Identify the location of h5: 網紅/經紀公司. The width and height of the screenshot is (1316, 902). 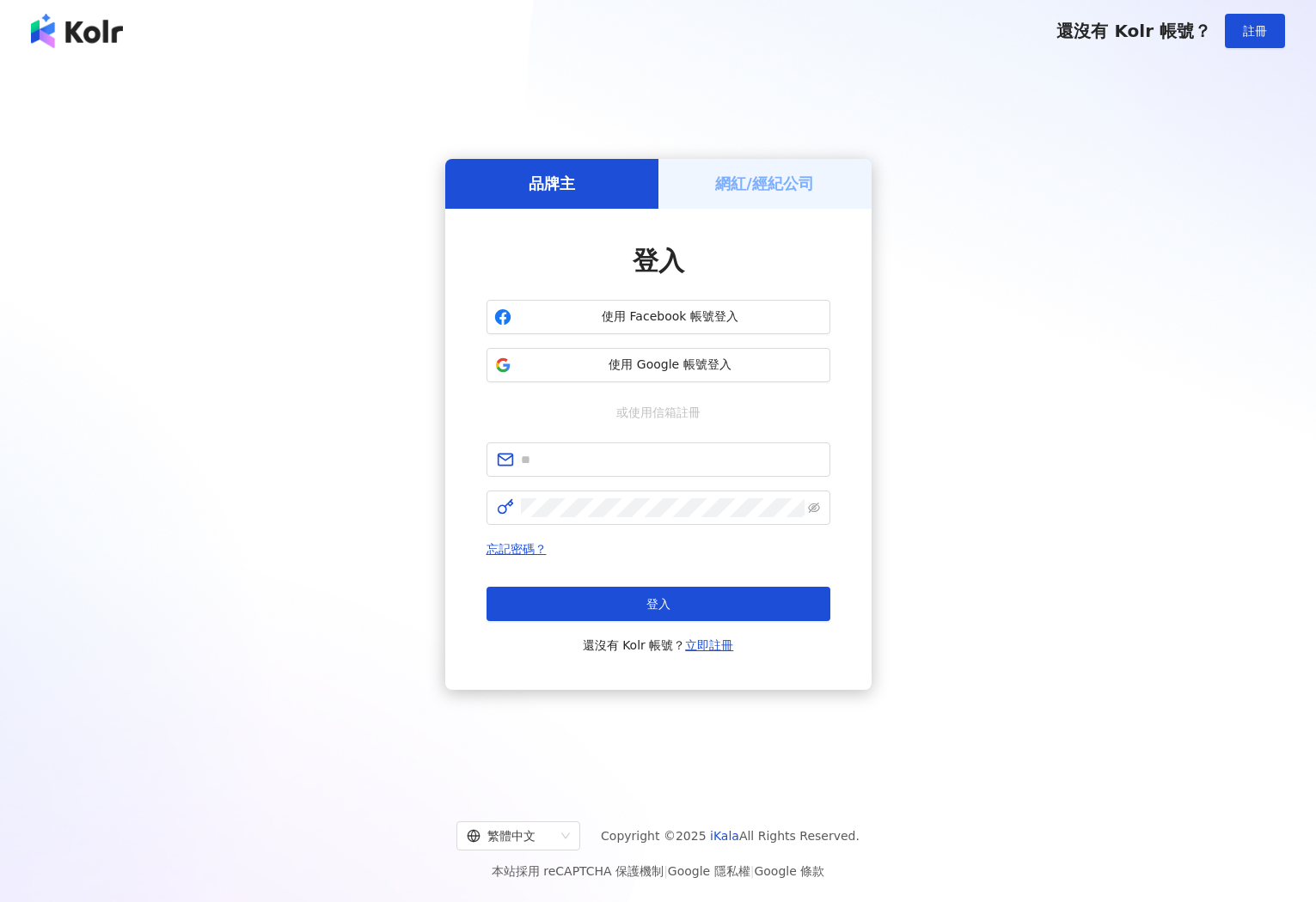
(764, 183).